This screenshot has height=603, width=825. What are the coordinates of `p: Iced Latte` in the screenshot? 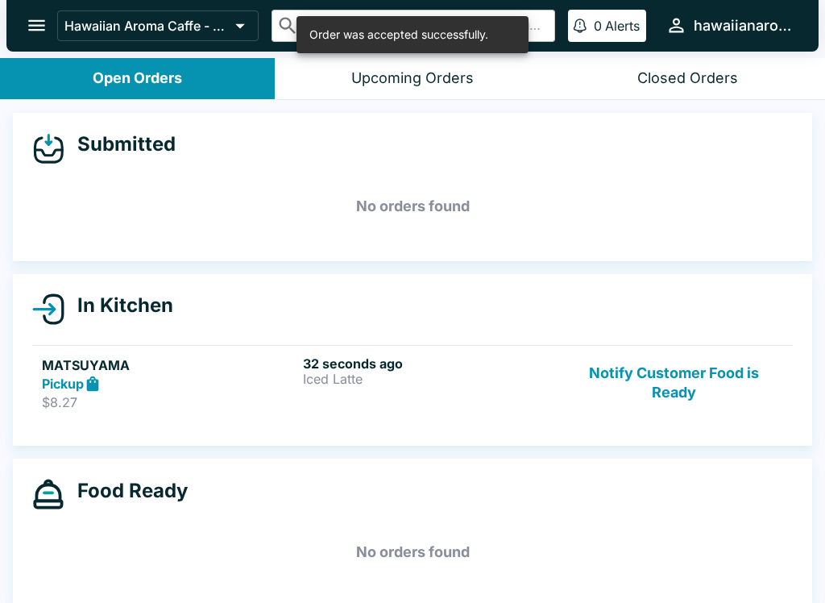 It's located at (430, 379).